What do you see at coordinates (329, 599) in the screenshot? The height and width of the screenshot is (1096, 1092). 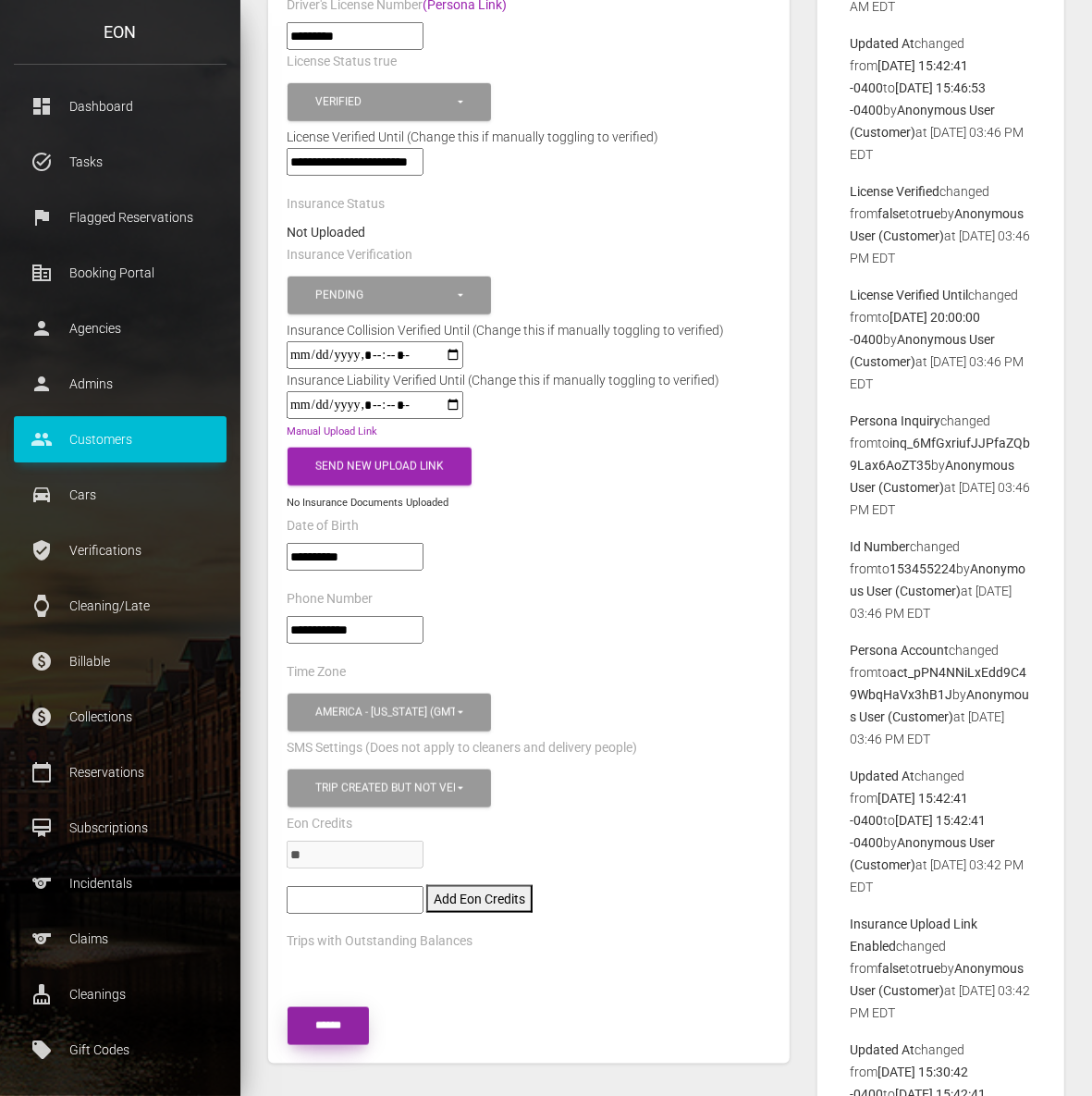 I see `label: Phone Number` at bounding box center [329, 599].